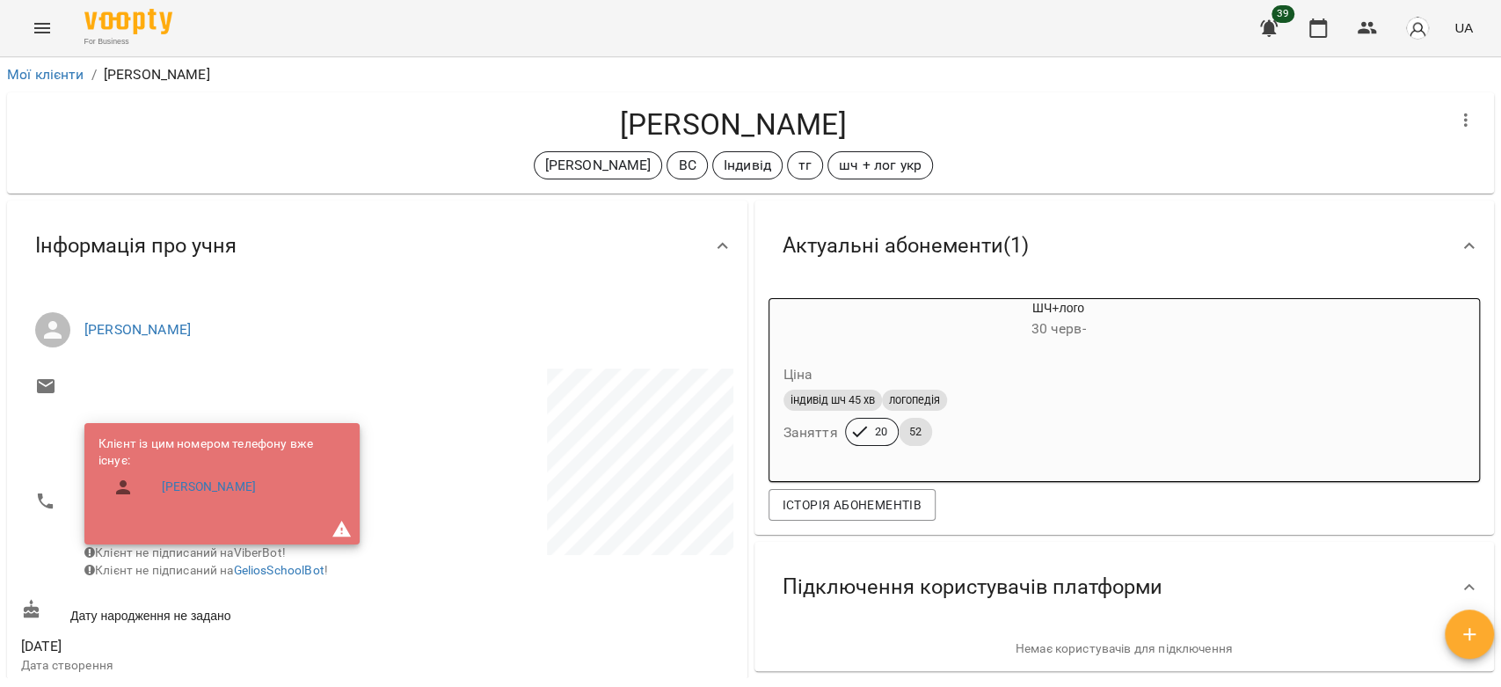 The width and height of the screenshot is (1501, 687). Describe the element at coordinates (1017, 383) in the screenshot. I see `button: ШЧ+лого30 черв- Цінаіндивід шч 45 хвлогопедіяЗаняття2052` at that location.